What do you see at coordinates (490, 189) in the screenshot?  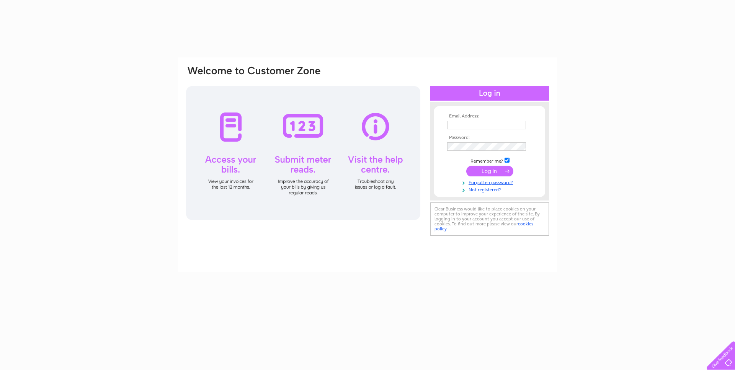 I see `a: Not registered?` at bounding box center [490, 189].